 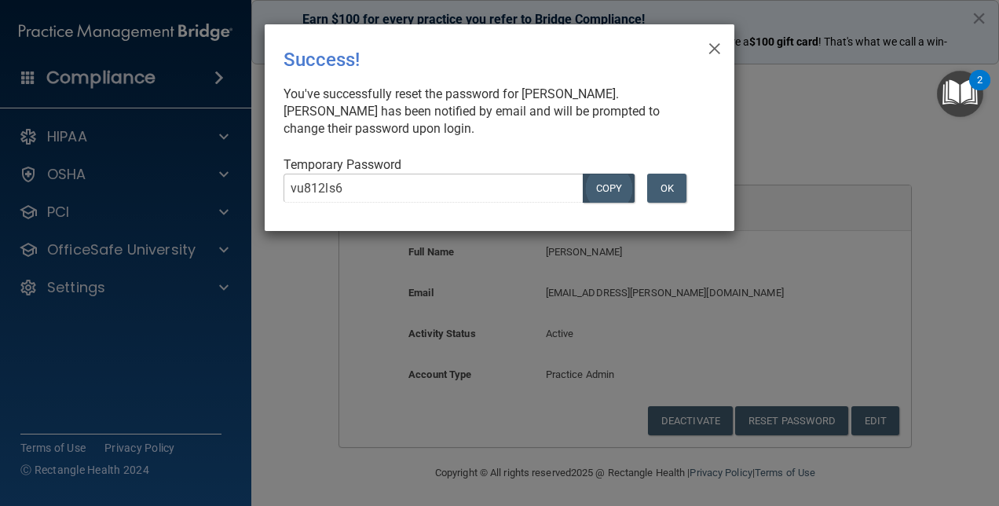 What do you see at coordinates (609, 188) in the screenshot?
I see `button: COPY` at bounding box center [609, 188].